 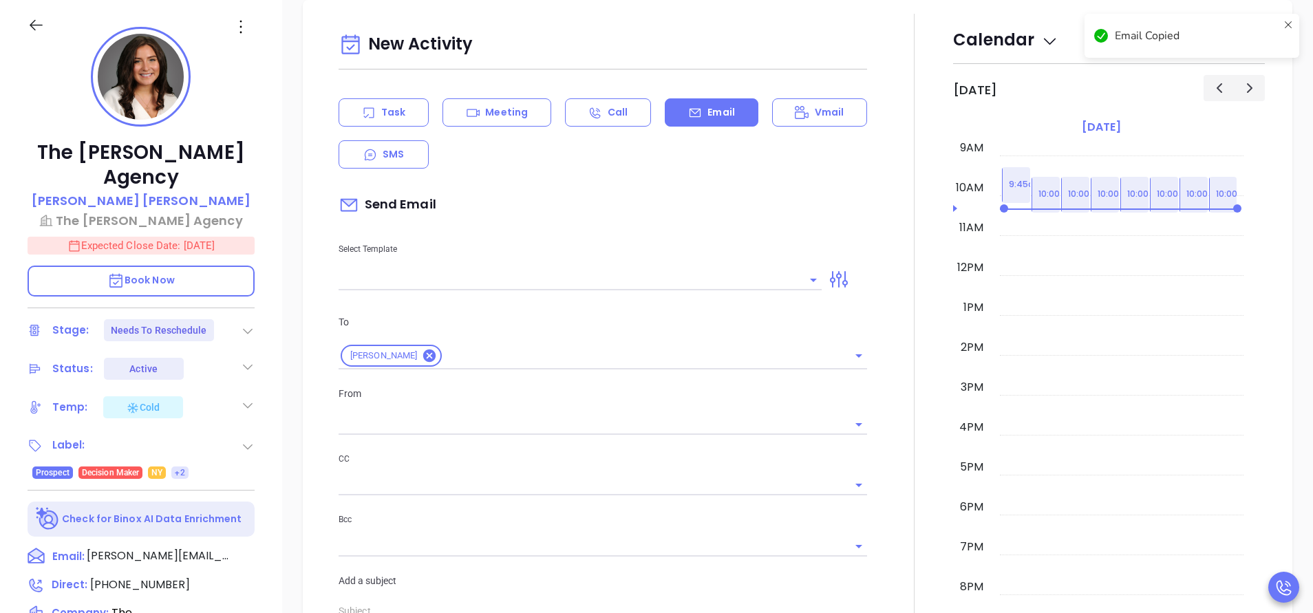 I want to click on span: +2, so click(x=180, y=473).